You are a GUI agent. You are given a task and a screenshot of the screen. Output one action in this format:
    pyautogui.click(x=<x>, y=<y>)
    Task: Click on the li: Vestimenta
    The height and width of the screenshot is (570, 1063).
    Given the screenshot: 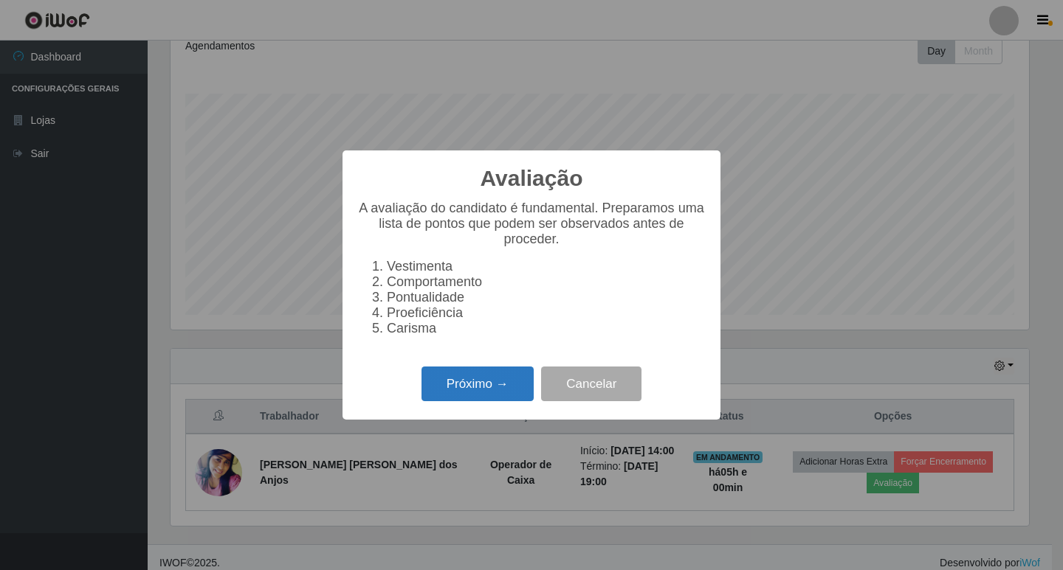 What is the action you would take?
    pyautogui.click(x=546, y=266)
    